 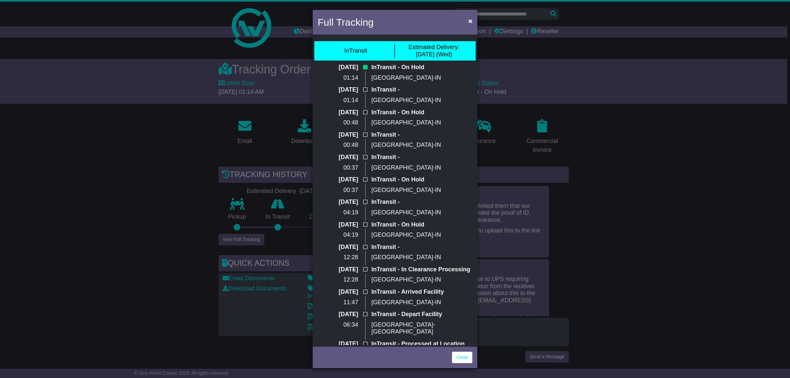 I want to click on span: Estimated Delivery:, so click(x=434, y=47).